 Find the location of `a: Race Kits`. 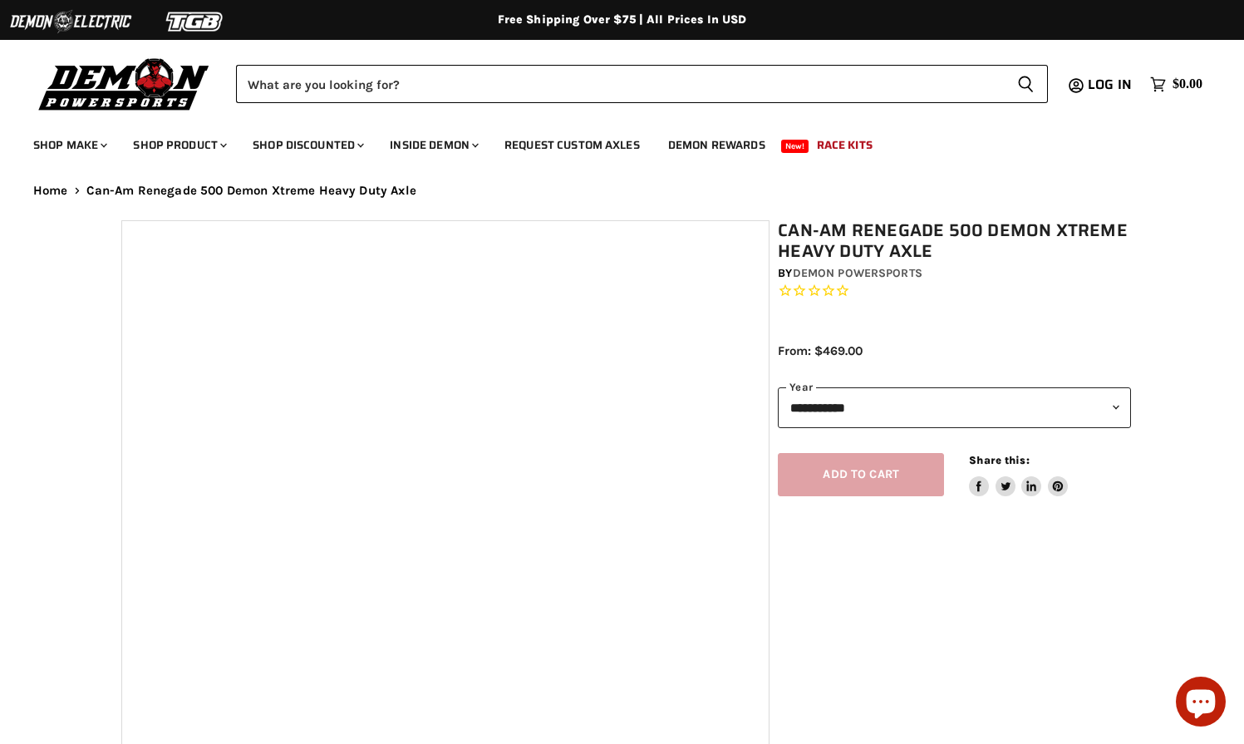

a: Race Kits is located at coordinates (844, 145).